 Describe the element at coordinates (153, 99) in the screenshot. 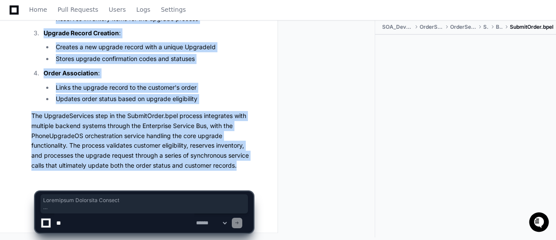

I see `li: Updates order status based on upgrade eligibility` at that location.